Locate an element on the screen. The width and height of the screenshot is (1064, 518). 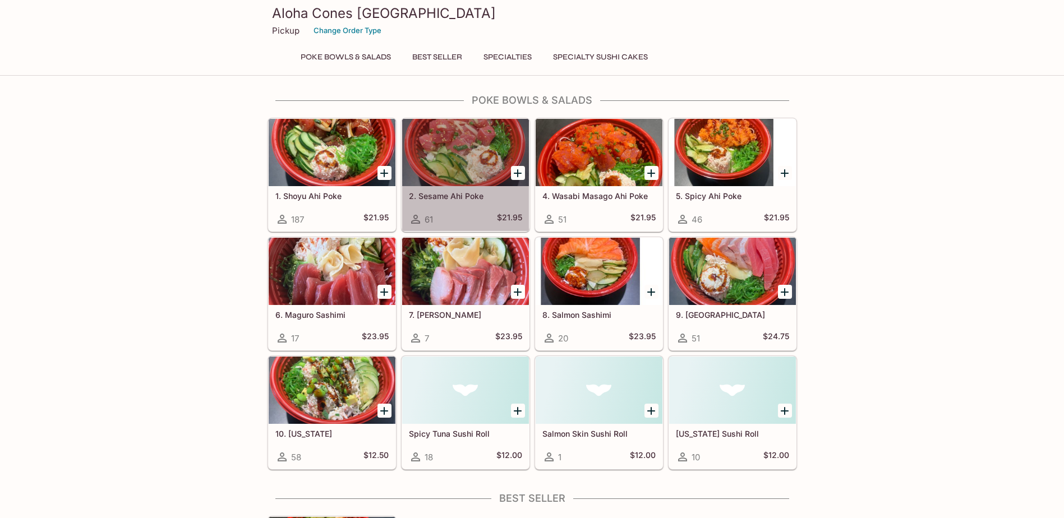
button: Specialty Sushi Cakes is located at coordinates (600, 57).